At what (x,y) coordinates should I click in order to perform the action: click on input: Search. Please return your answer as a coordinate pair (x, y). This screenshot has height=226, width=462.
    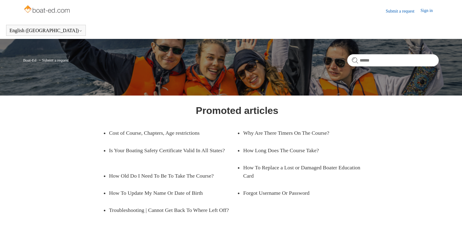
    Looking at the image, I should click on (393, 60).